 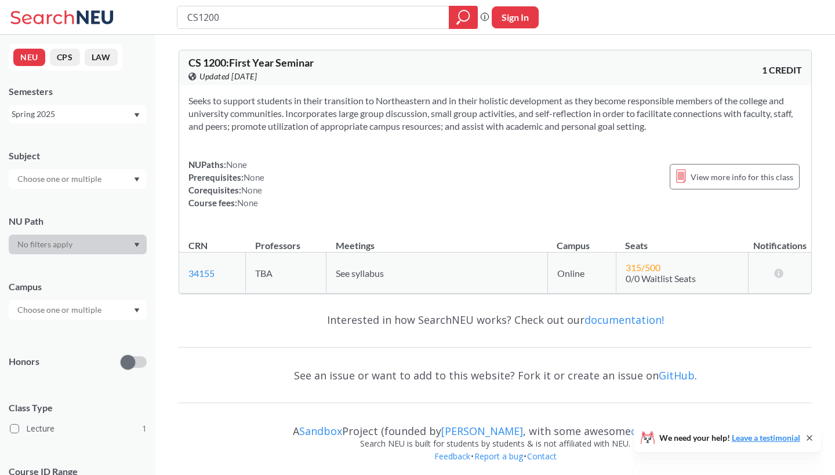 I want to click on div: Subject, so click(x=78, y=156).